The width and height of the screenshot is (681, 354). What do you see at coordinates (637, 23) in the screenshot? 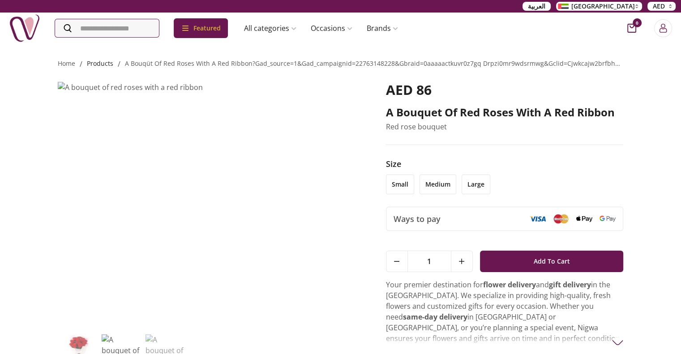
I see `span: 0` at bounding box center [637, 23].